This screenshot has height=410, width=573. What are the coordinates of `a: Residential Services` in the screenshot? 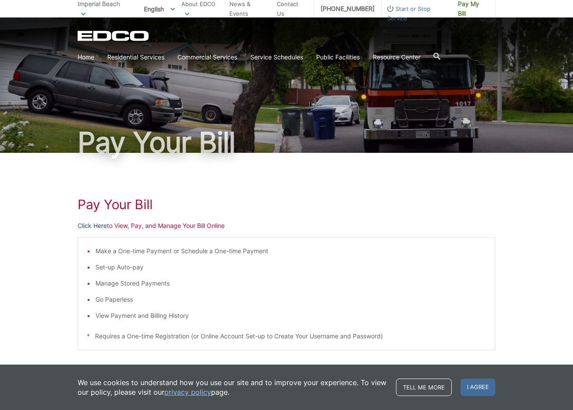 It's located at (136, 57).